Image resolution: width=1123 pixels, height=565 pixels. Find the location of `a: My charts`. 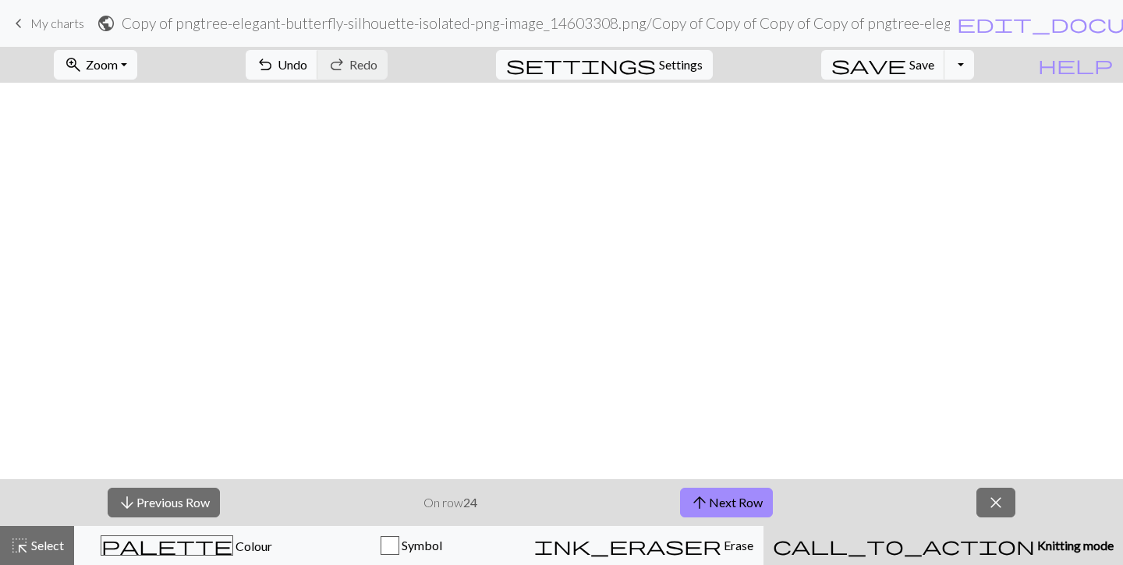

a: My charts is located at coordinates (47, 23).